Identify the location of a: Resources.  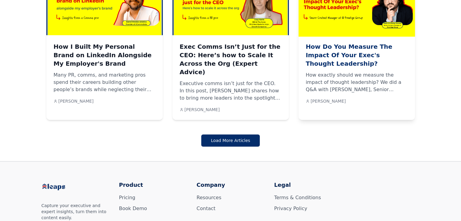
(209, 198).